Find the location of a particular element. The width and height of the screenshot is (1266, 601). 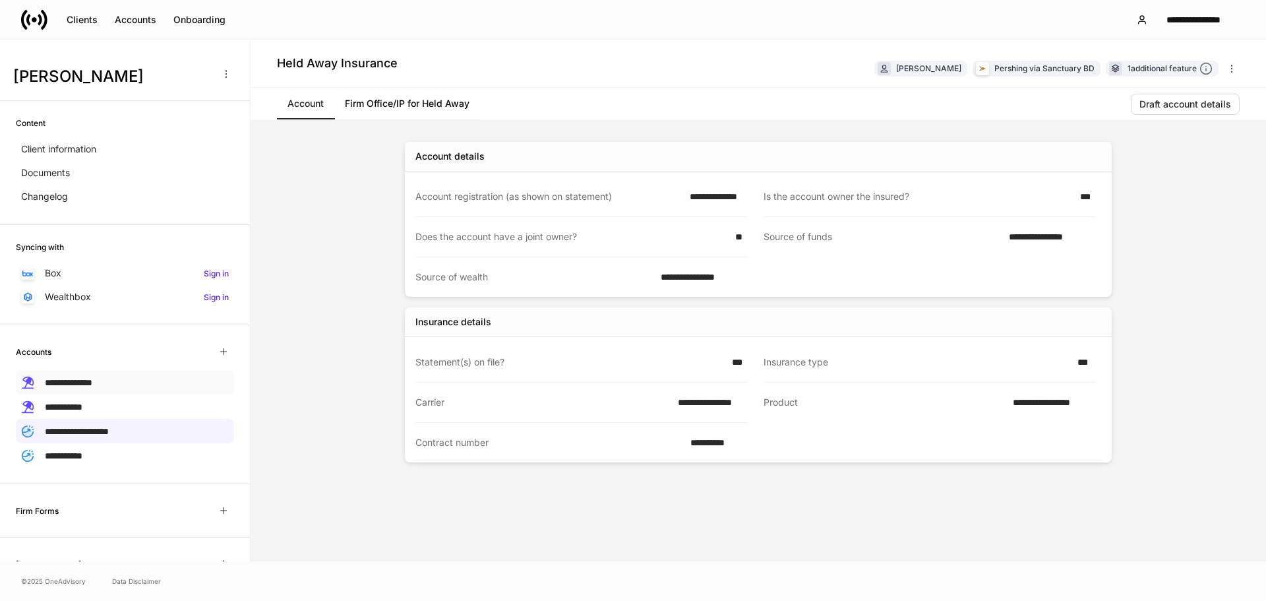

p: Box is located at coordinates (53, 273).